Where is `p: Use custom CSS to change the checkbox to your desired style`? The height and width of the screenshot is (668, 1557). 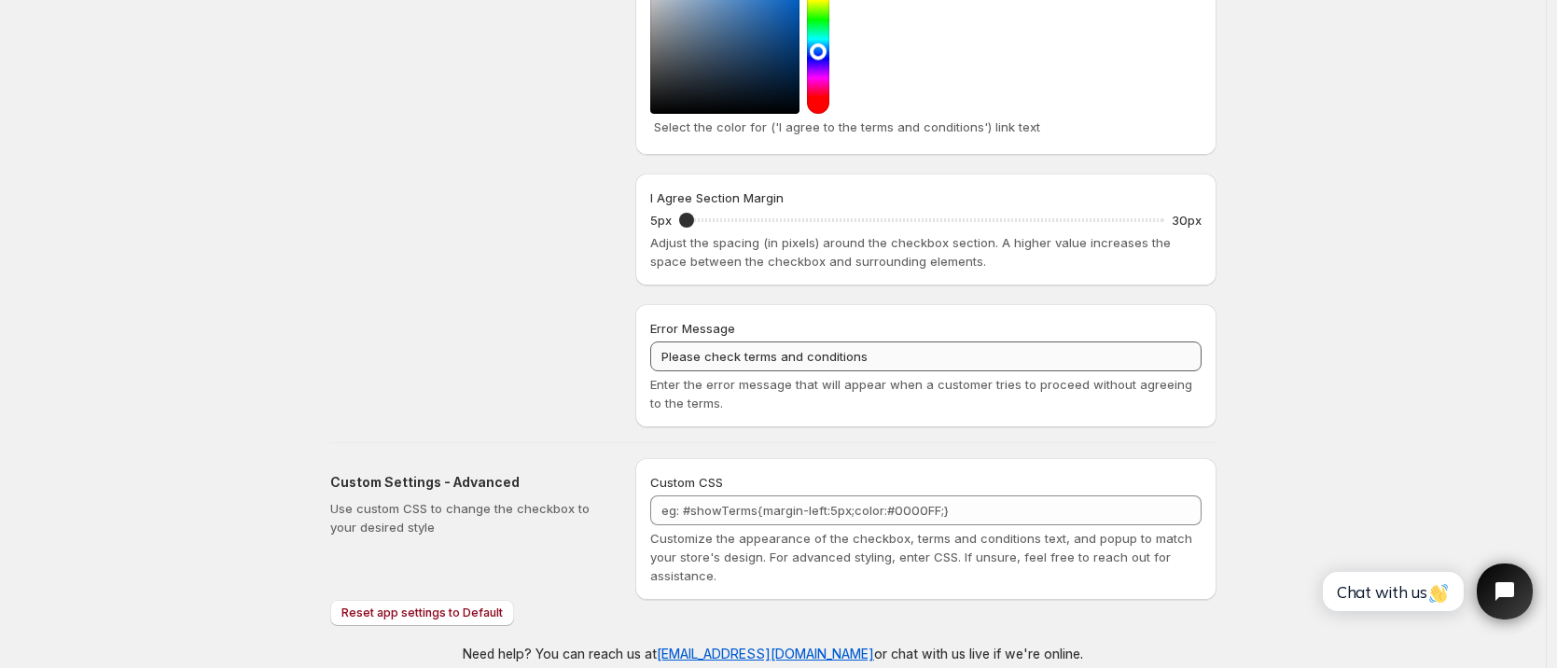
p: Use custom CSS to change the checkbox to your desired style is located at coordinates (467, 518).